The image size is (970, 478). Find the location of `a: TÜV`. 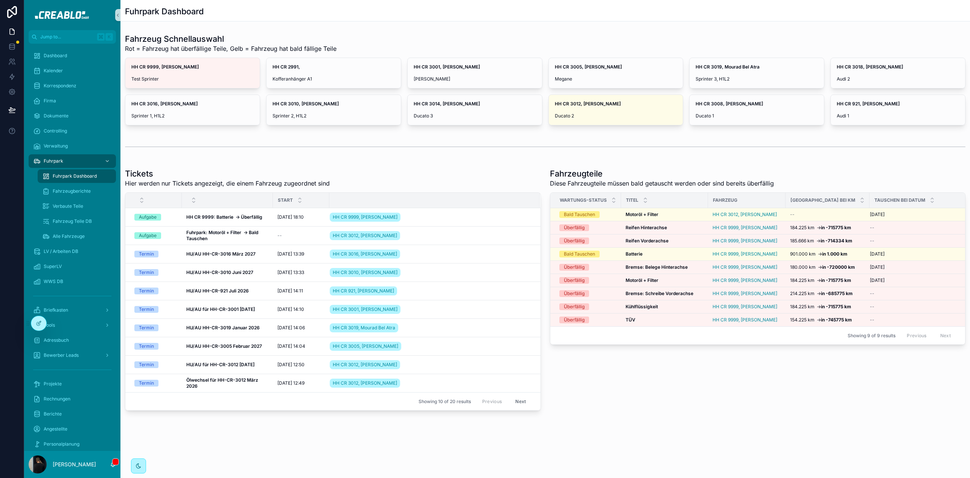

a: TÜV is located at coordinates (664, 320).